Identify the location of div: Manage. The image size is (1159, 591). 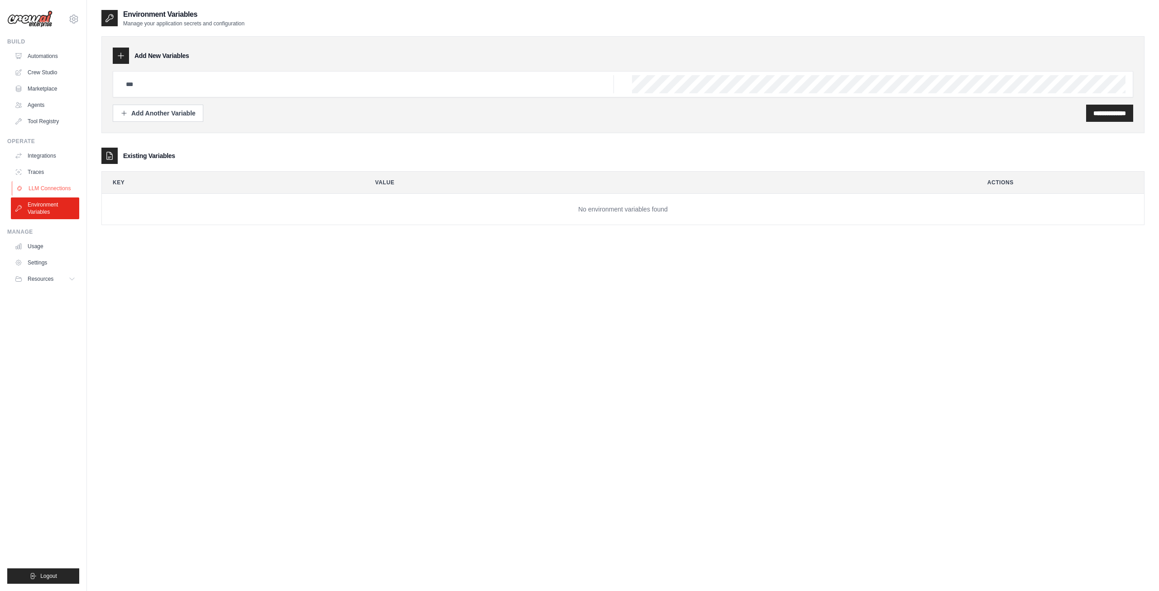
(43, 232).